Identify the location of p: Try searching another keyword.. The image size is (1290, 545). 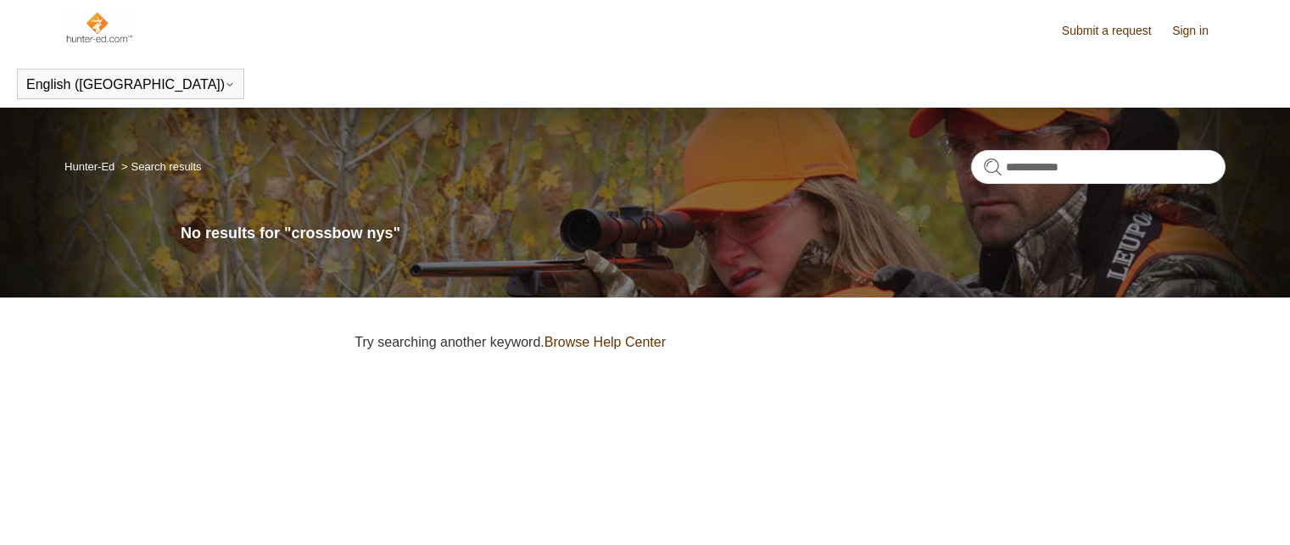
(790, 343).